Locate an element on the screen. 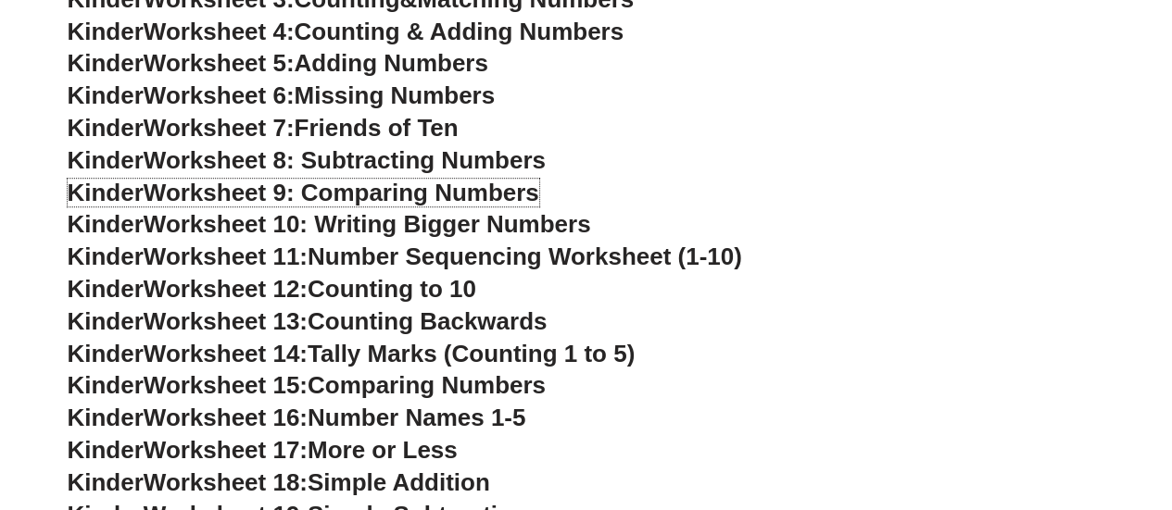 Image resolution: width=1172 pixels, height=510 pixels. span: Simple Addition is located at coordinates (398, 483).